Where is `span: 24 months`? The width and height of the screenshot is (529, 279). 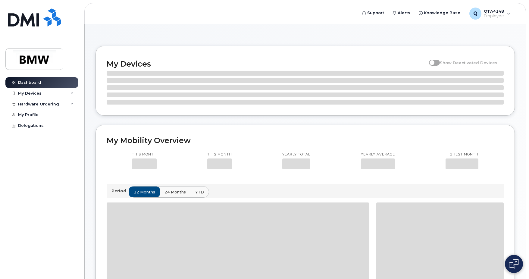 span: 24 months is located at coordinates (175, 192).